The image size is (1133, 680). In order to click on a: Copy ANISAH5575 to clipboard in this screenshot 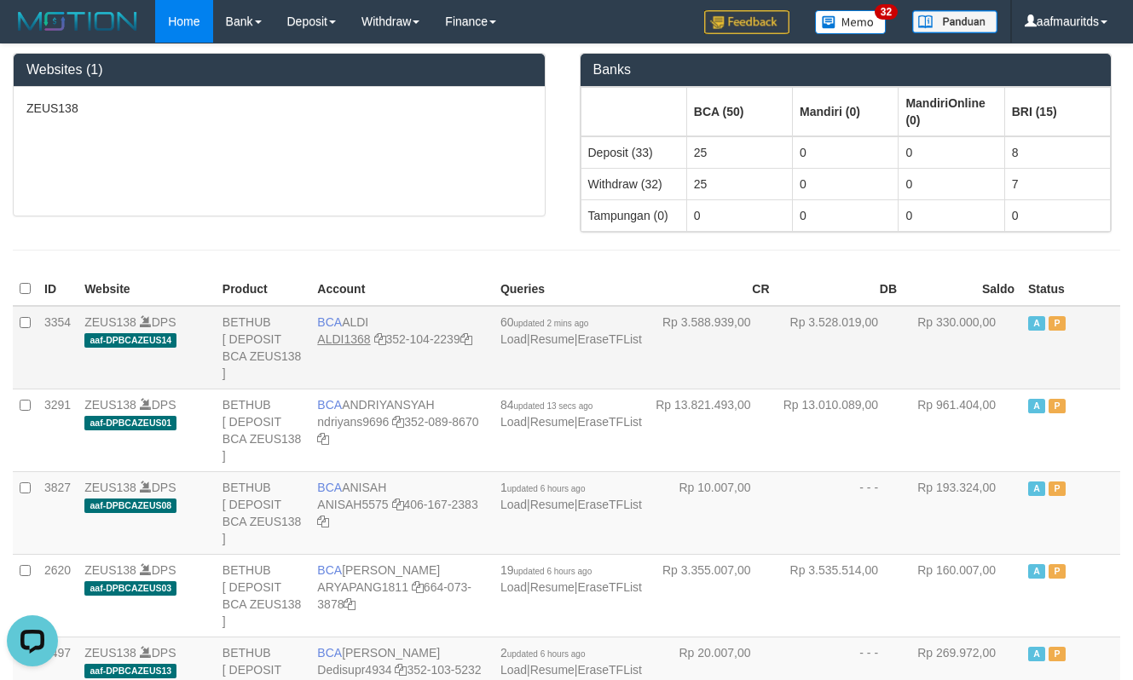, I will do `click(398, 505)`.